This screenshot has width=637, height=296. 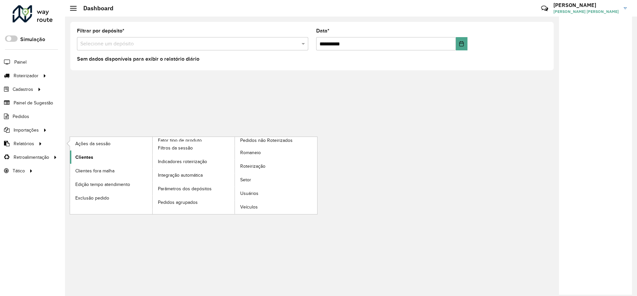 What do you see at coordinates (33, 39) in the screenshot?
I see `label: Simulação` at bounding box center [33, 39].